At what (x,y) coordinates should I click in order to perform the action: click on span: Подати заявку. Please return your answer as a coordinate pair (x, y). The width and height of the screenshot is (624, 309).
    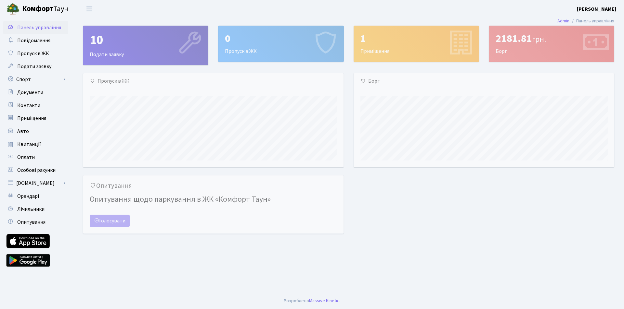
    Looking at the image, I should click on (34, 67).